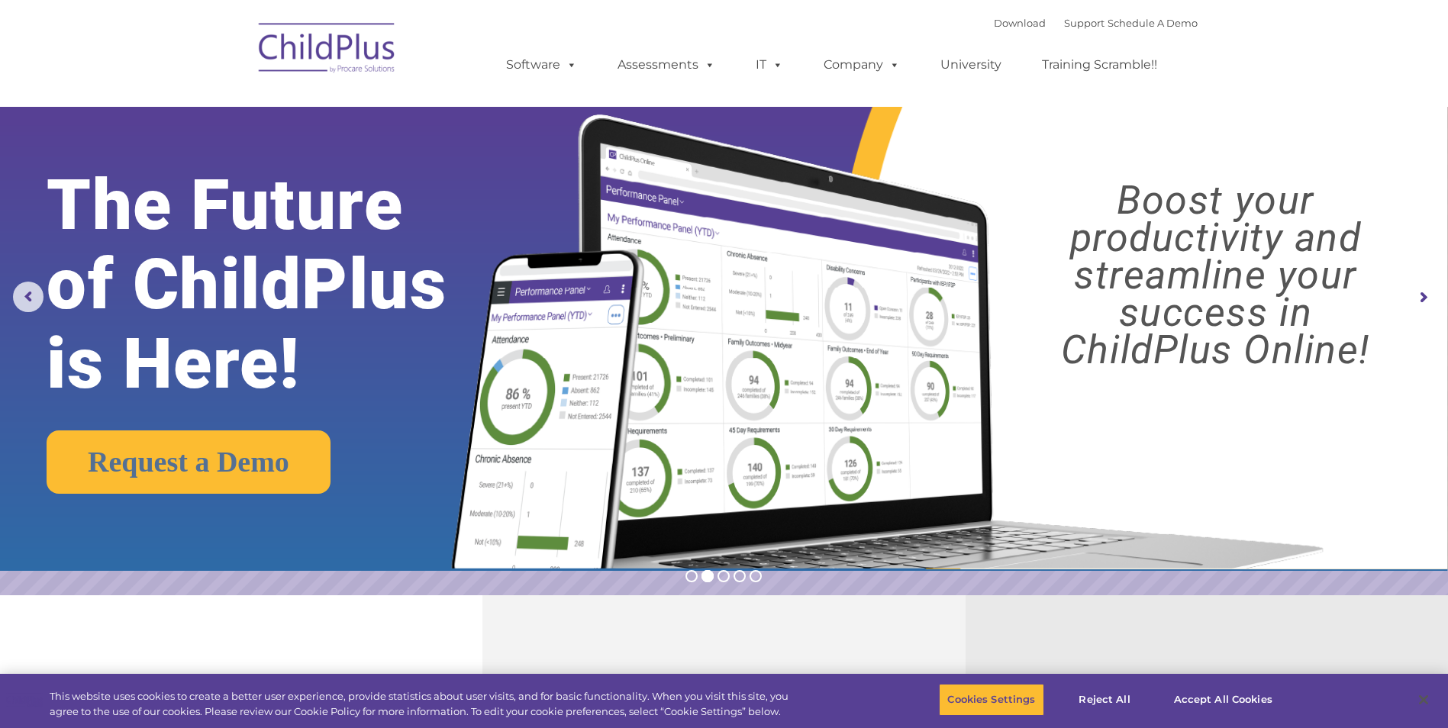  I want to click on a: Request a Demo, so click(188, 462).